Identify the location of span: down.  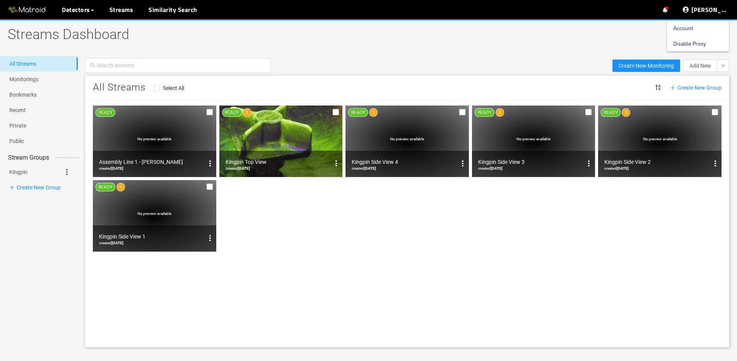
(723, 66).